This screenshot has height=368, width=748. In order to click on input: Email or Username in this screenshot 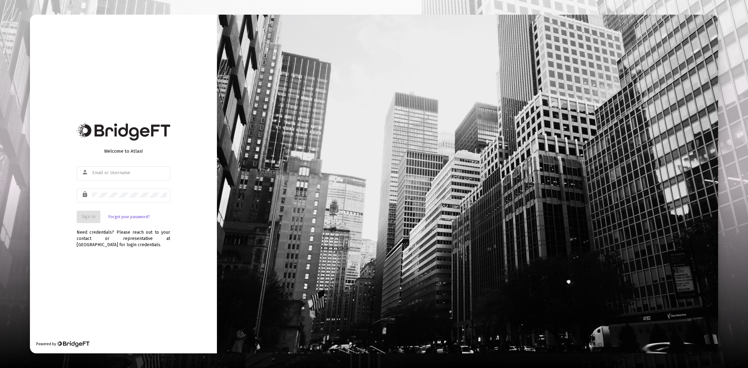, I will do `click(130, 173)`.